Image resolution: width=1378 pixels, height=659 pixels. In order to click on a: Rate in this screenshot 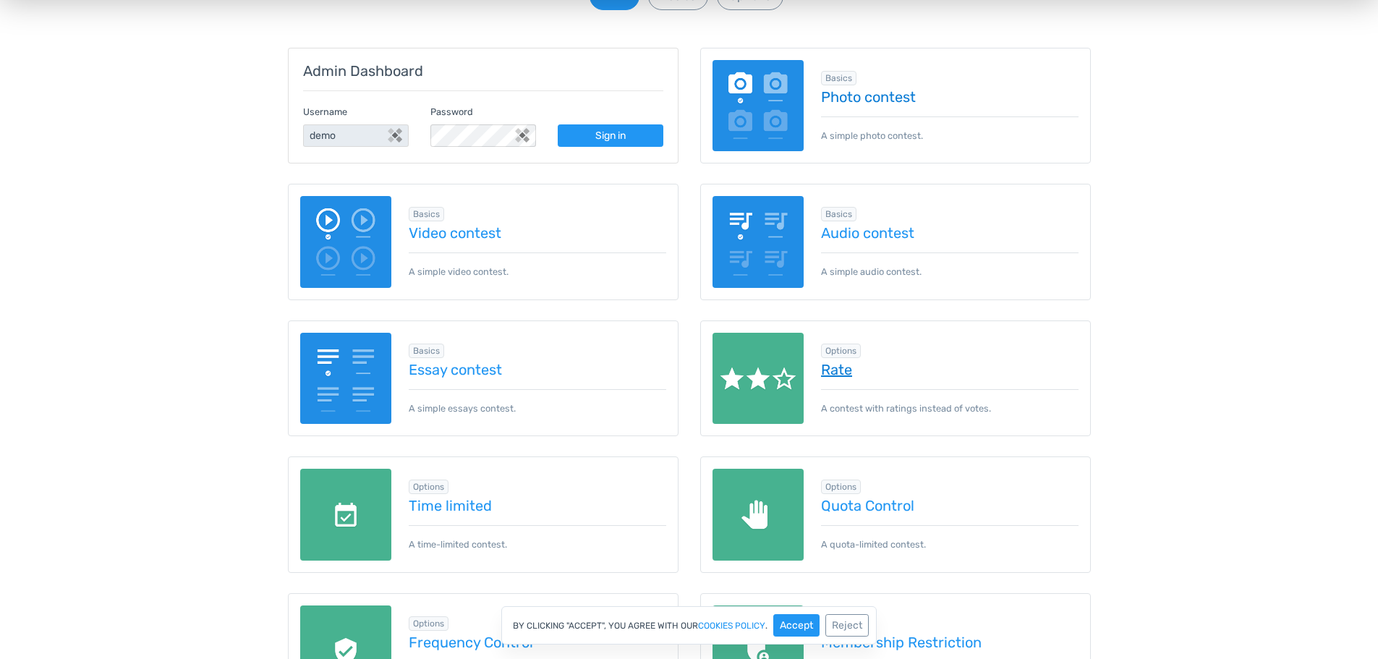, I will do `click(950, 370)`.